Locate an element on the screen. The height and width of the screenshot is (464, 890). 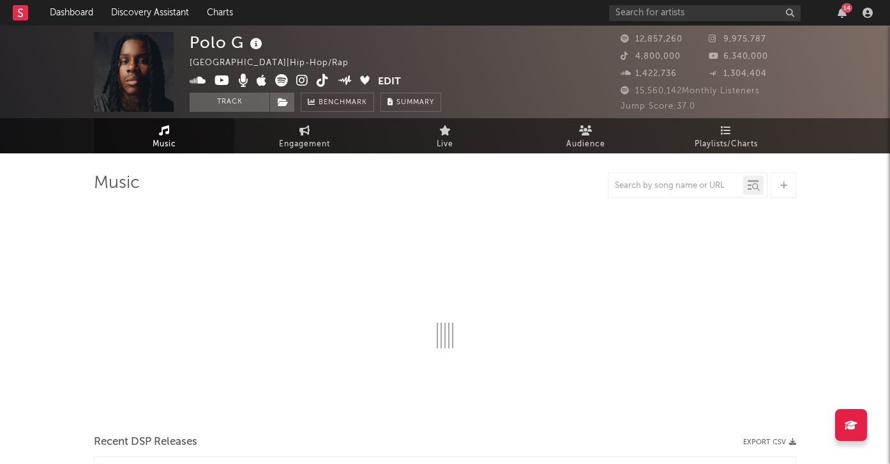
span: 4,800,000 is located at coordinates (651, 56).